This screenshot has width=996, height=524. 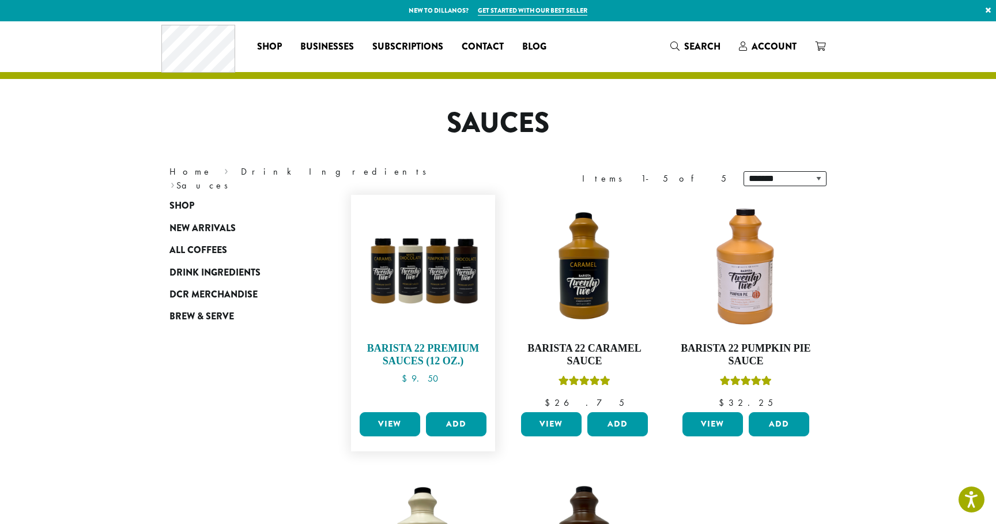 What do you see at coordinates (213, 294) in the screenshot?
I see `span: DCR Merchandise` at bounding box center [213, 294].